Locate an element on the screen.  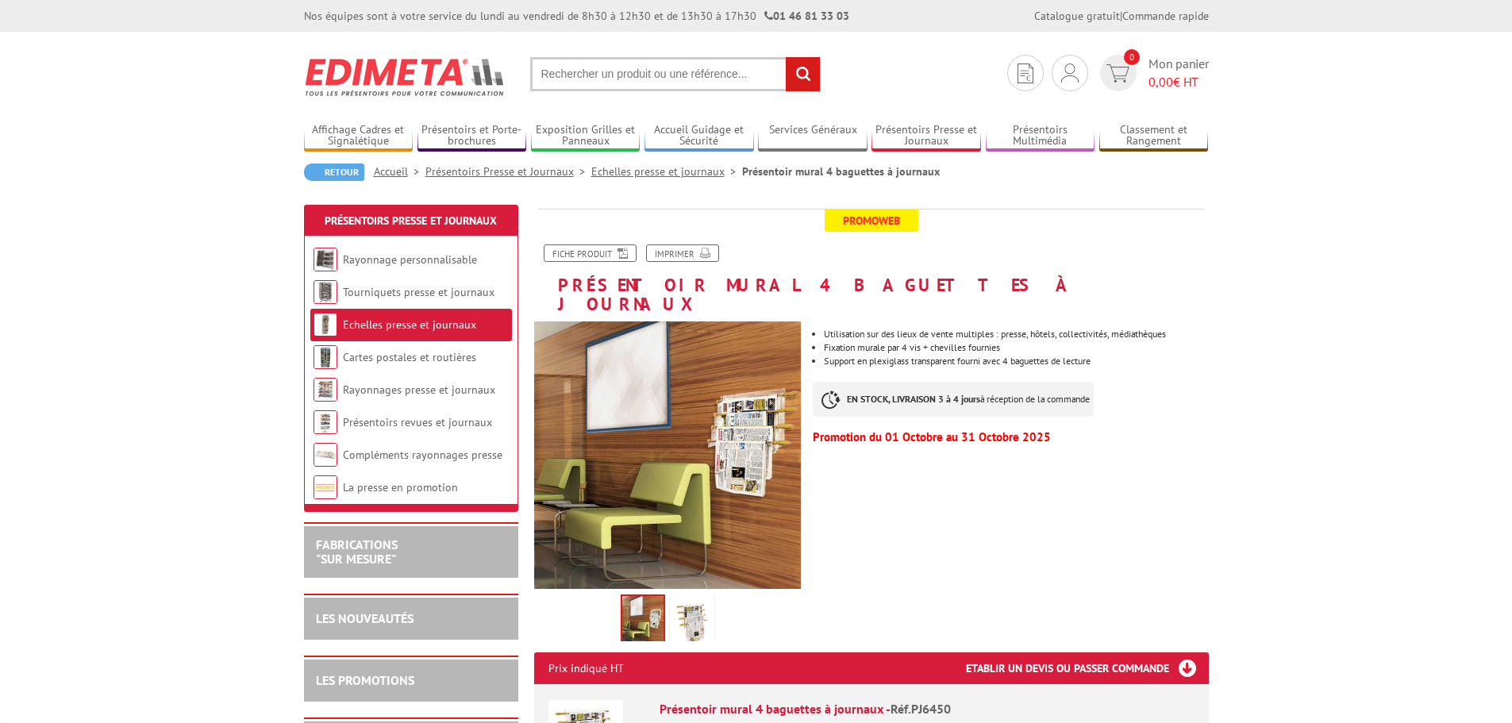
div: Présentoir mural 4 baguettes à journaux - is located at coordinates (927, 709).